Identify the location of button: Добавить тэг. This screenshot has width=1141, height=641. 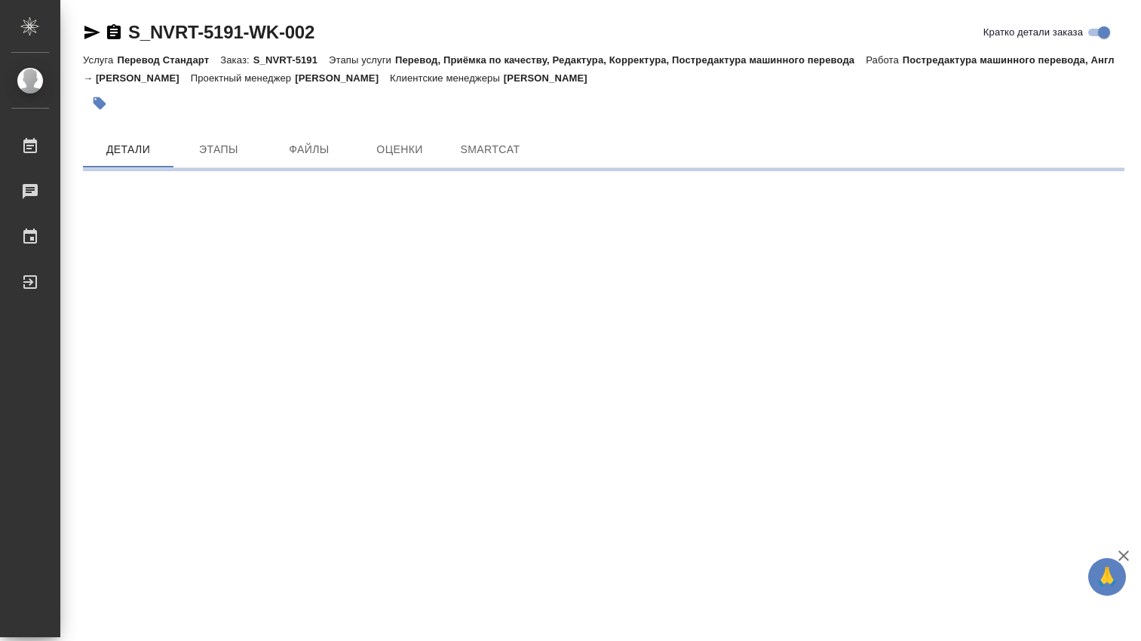
(100, 103).